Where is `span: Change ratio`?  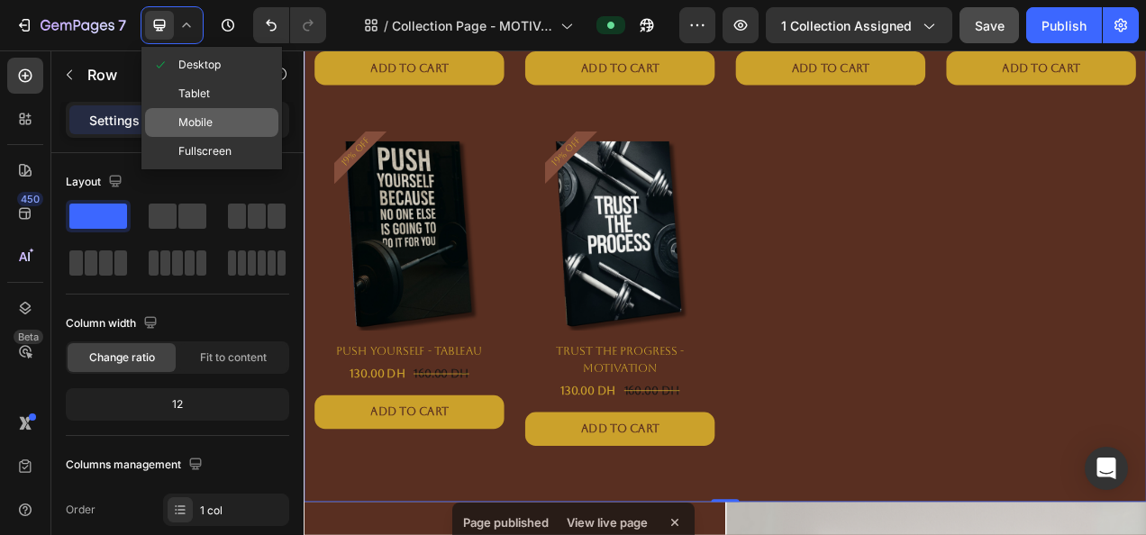 span: Change ratio is located at coordinates (122, 358).